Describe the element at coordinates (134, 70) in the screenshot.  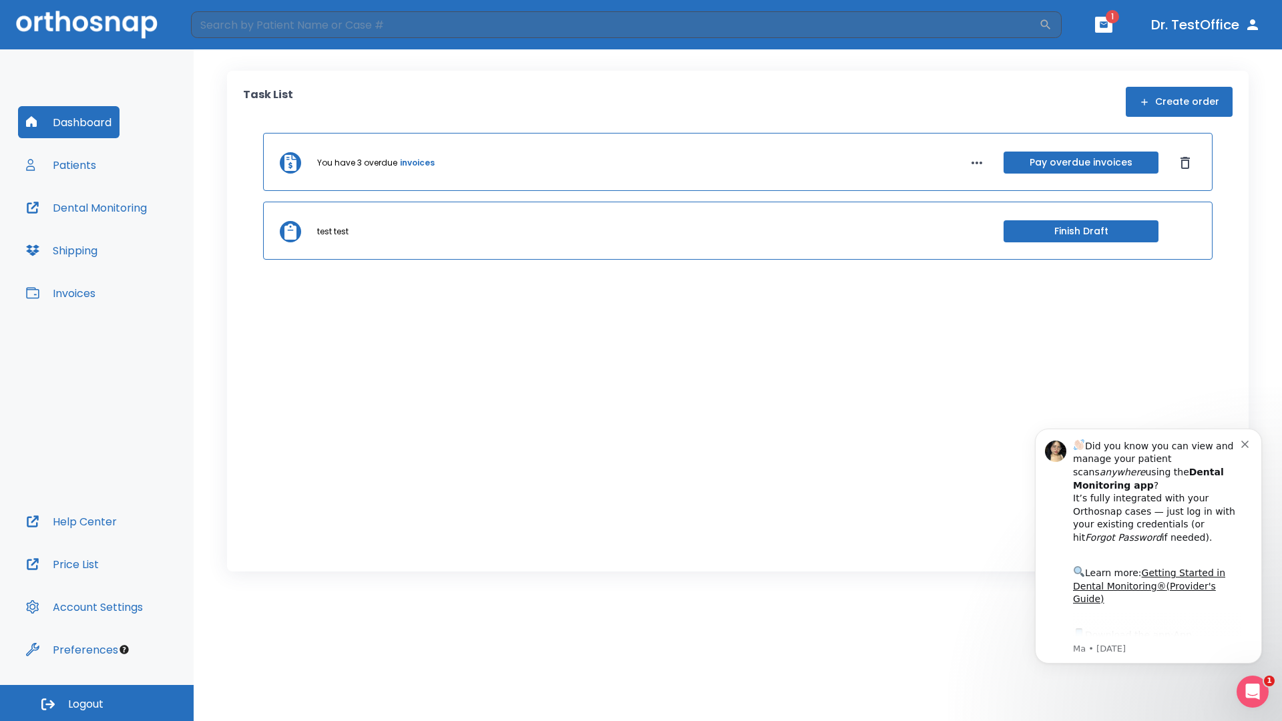
I see `b: Dental Monitoring app` at that location.